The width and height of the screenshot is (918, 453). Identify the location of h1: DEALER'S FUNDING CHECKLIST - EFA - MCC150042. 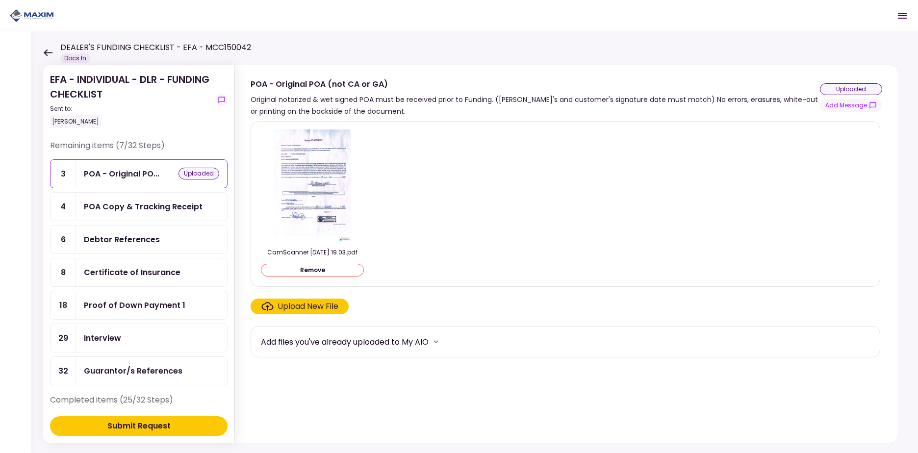
(155, 48).